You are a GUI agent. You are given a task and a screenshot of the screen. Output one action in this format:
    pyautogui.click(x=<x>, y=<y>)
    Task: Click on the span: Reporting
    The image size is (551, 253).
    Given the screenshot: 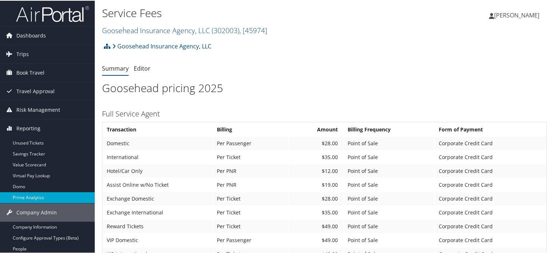 What is the action you would take?
    pyautogui.click(x=28, y=128)
    